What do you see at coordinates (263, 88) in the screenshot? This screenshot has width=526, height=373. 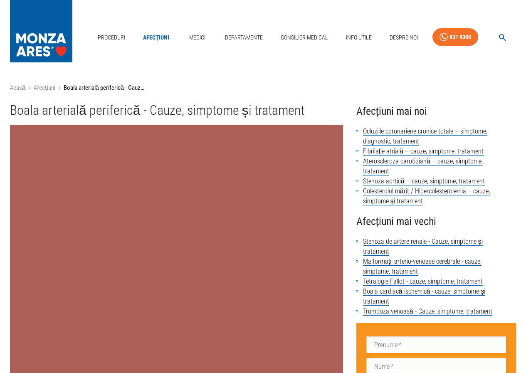 I see `nav: breadcrumb` at bounding box center [263, 88].